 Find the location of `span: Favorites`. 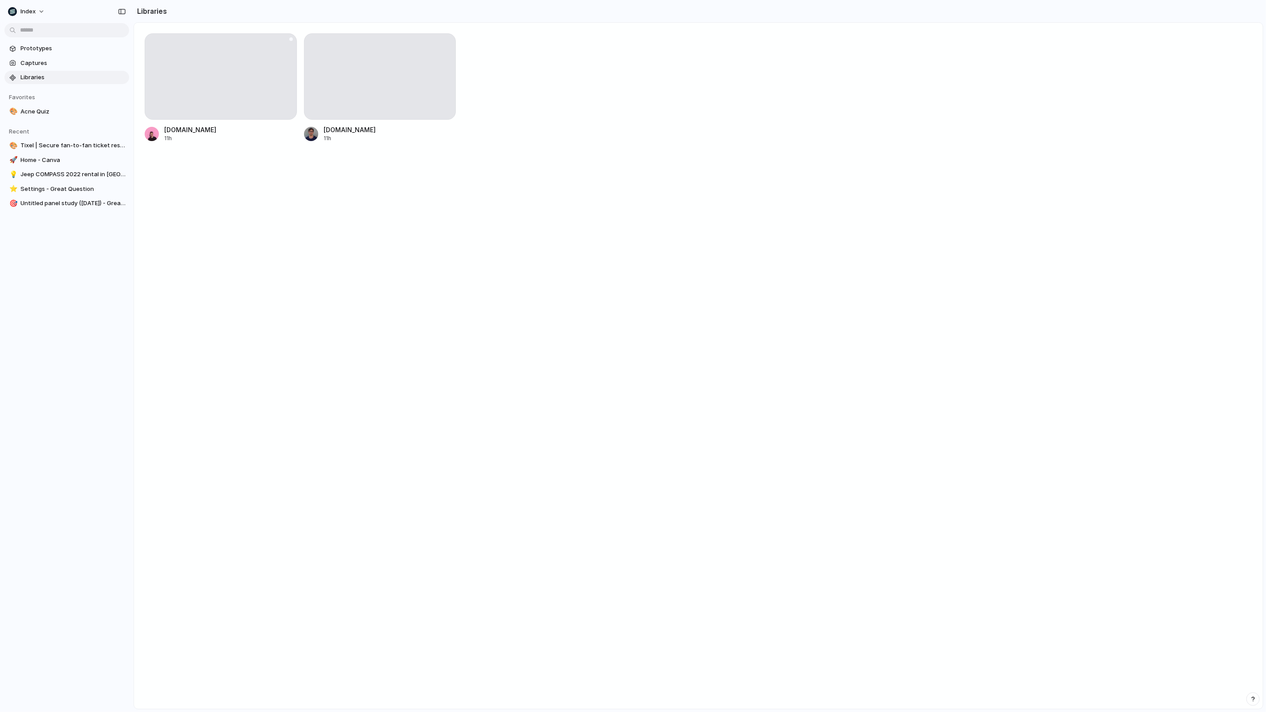

span: Favorites is located at coordinates (22, 97).